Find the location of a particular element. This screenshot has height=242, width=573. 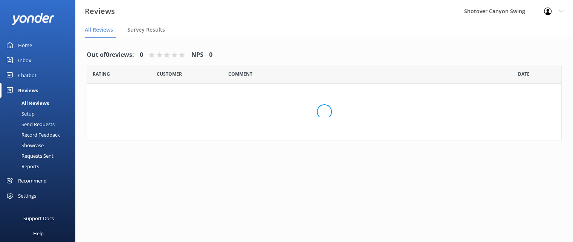

div: All Reviews is located at coordinates (27, 103).